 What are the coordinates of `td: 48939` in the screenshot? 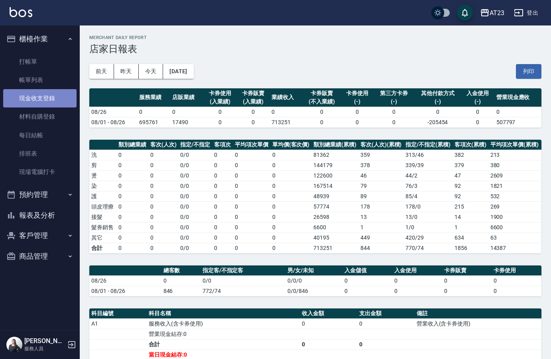 It's located at (335, 196).